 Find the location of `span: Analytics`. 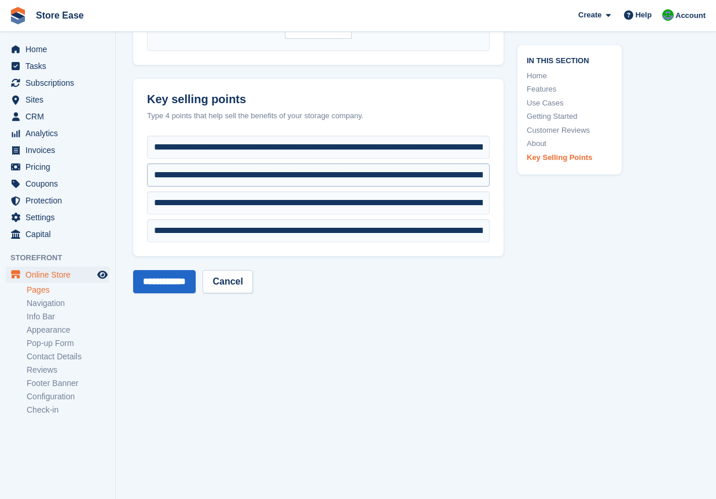

span: Analytics is located at coordinates (60, 133).